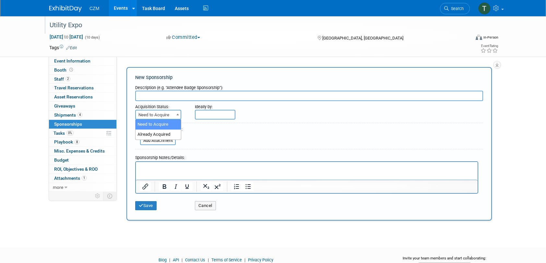  What do you see at coordinates (74, 88) in the screenshot?
I see `span: Travel Reservations` at bounding box center [74, 88].